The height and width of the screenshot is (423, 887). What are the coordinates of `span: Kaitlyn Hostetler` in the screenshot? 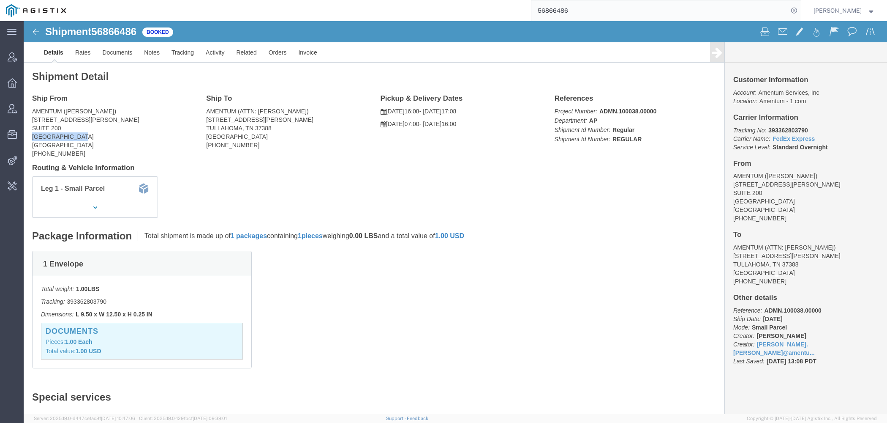 It's located at (838, 11).